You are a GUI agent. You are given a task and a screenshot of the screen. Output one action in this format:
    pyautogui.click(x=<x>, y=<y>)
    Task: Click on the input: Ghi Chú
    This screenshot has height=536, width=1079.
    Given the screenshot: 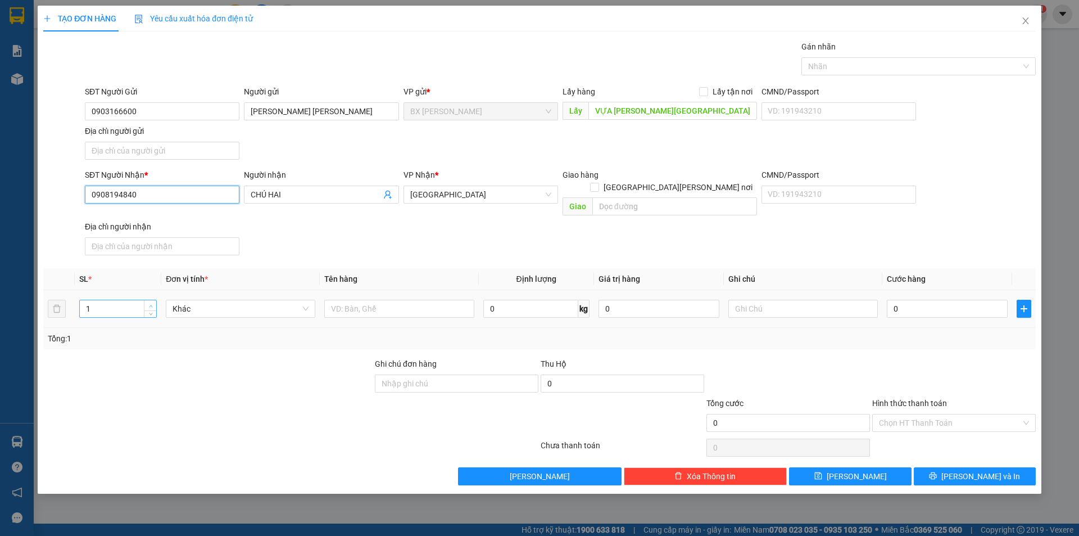 What is the action you would take?
    pyautogui.click(x=803, y=309)
    